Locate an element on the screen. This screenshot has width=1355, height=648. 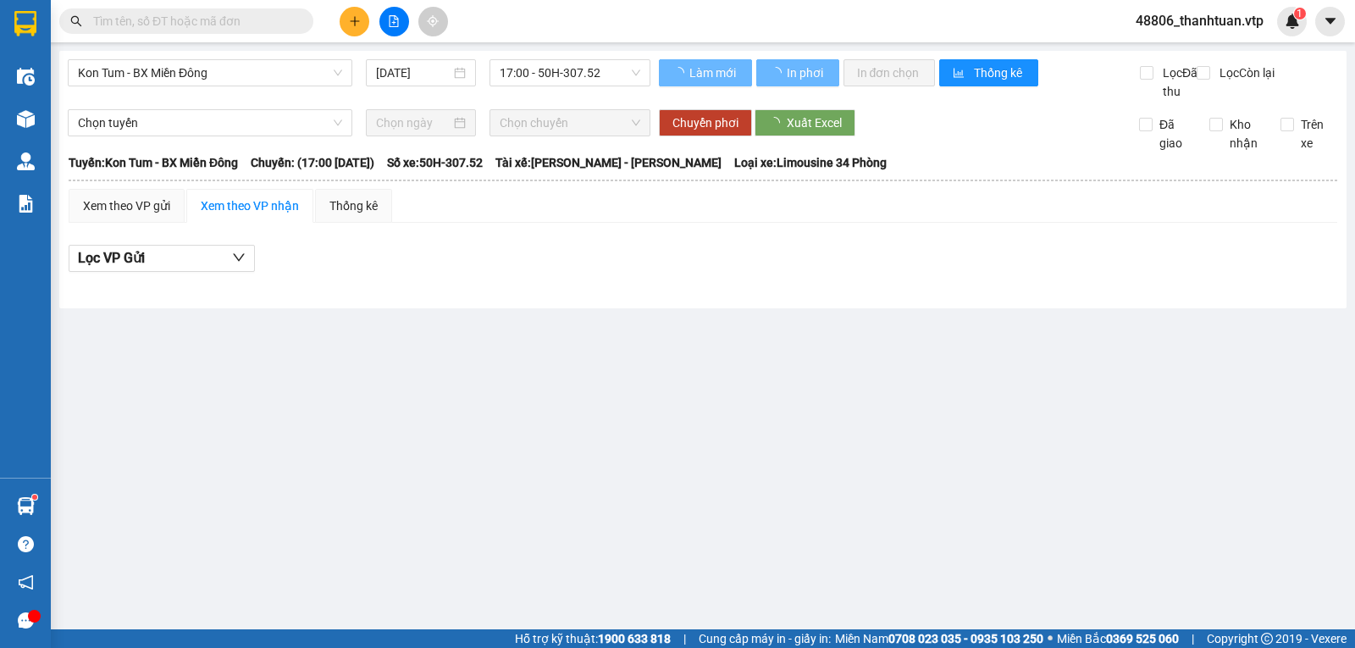
span: Nơi nhận: is located at coordinates (143, 130).